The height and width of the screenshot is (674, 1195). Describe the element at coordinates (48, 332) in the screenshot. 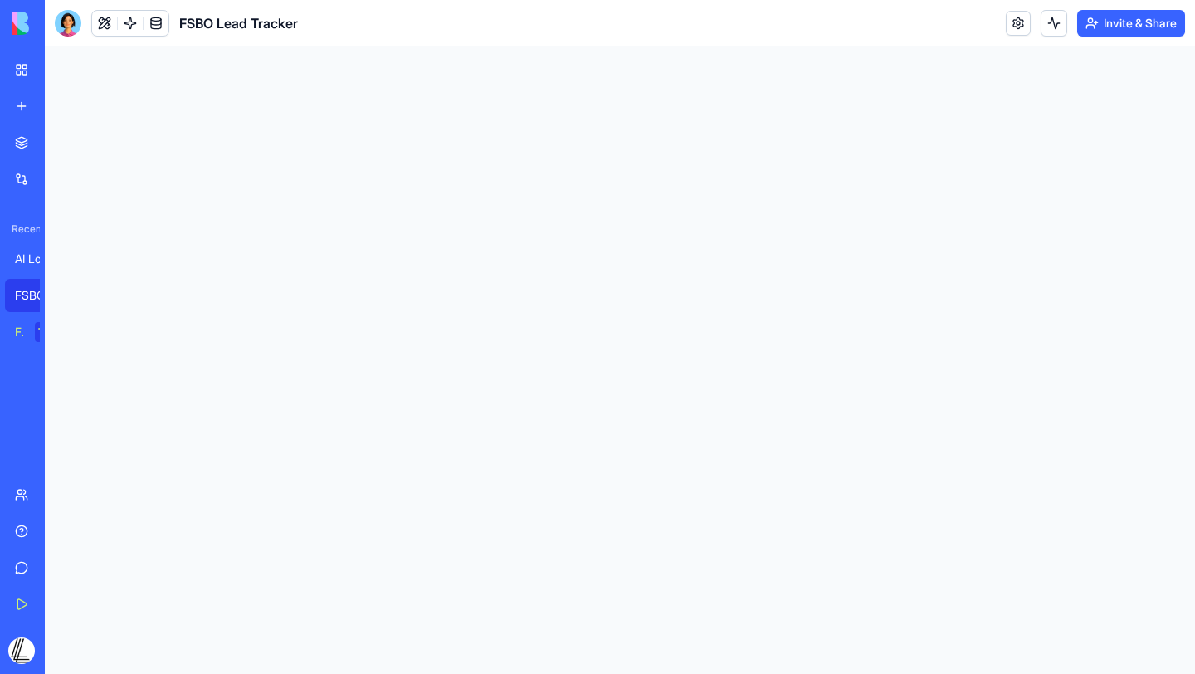

I see `div: TRY` at that location.